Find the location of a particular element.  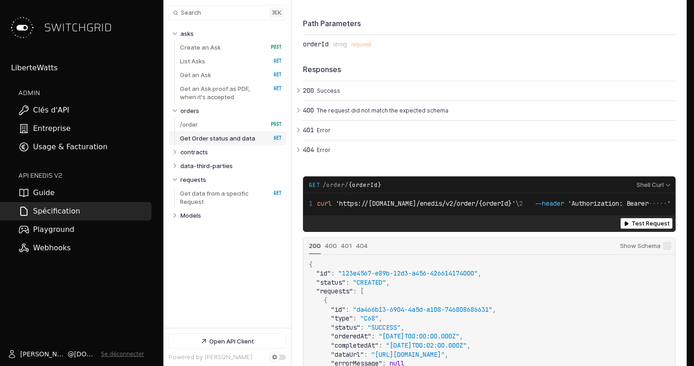

span: "C68" is located at coordinates (370, 318).